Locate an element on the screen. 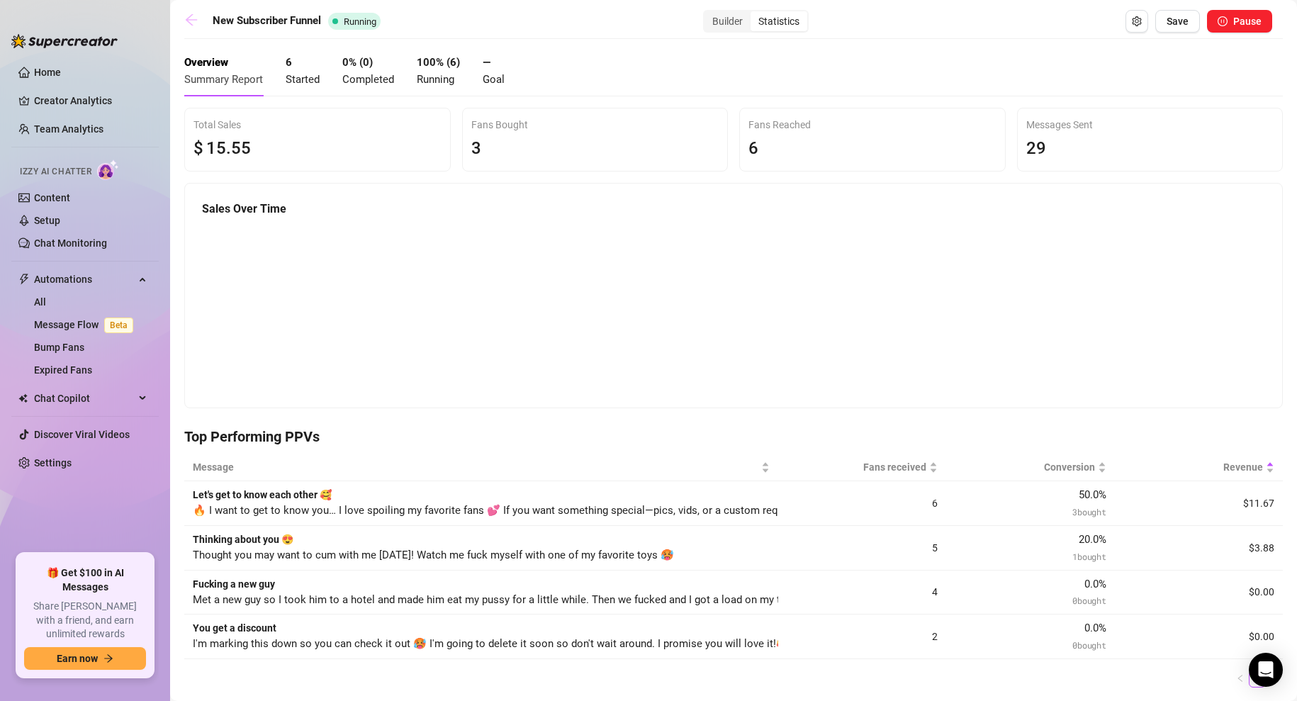 This screenshot has height=701, width=1297. span: pause-circle is located at coordinates (1222, 21).